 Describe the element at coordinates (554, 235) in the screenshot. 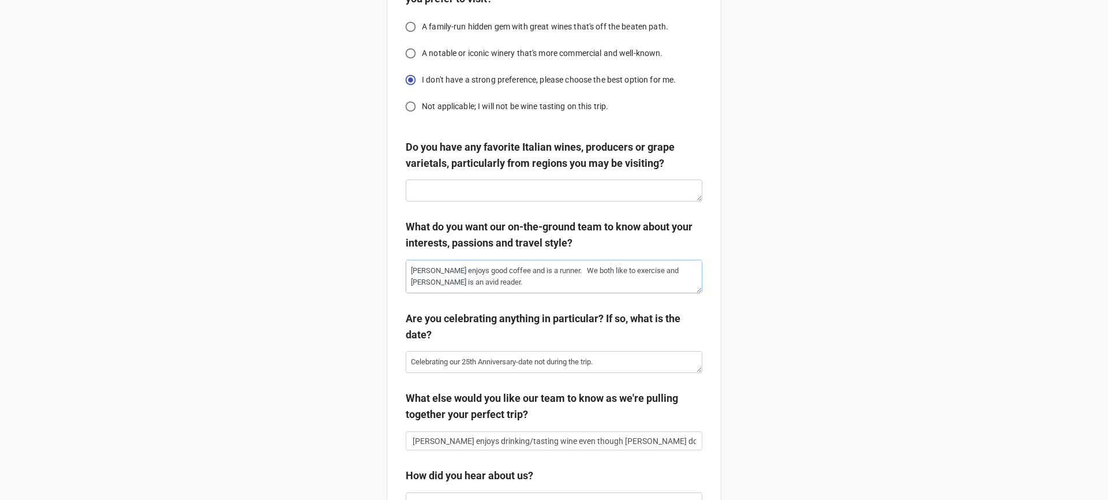

I see `label: What do you want our on-the-ground team to know about your interests, passions and travel style?` at that location.